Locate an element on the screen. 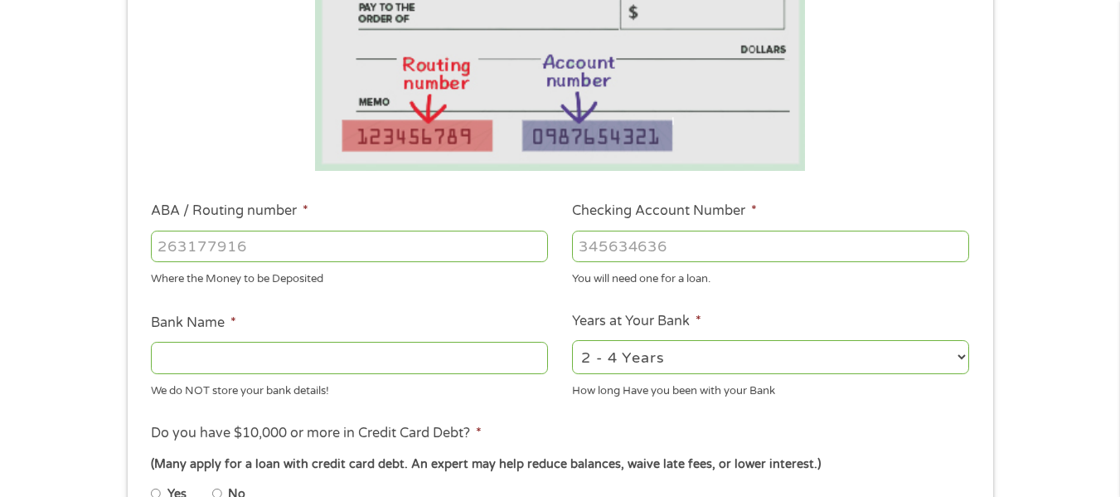 This screenshot has height=497, width=1120. div: You will need one for a loan. is located at coordinates (770, 276).